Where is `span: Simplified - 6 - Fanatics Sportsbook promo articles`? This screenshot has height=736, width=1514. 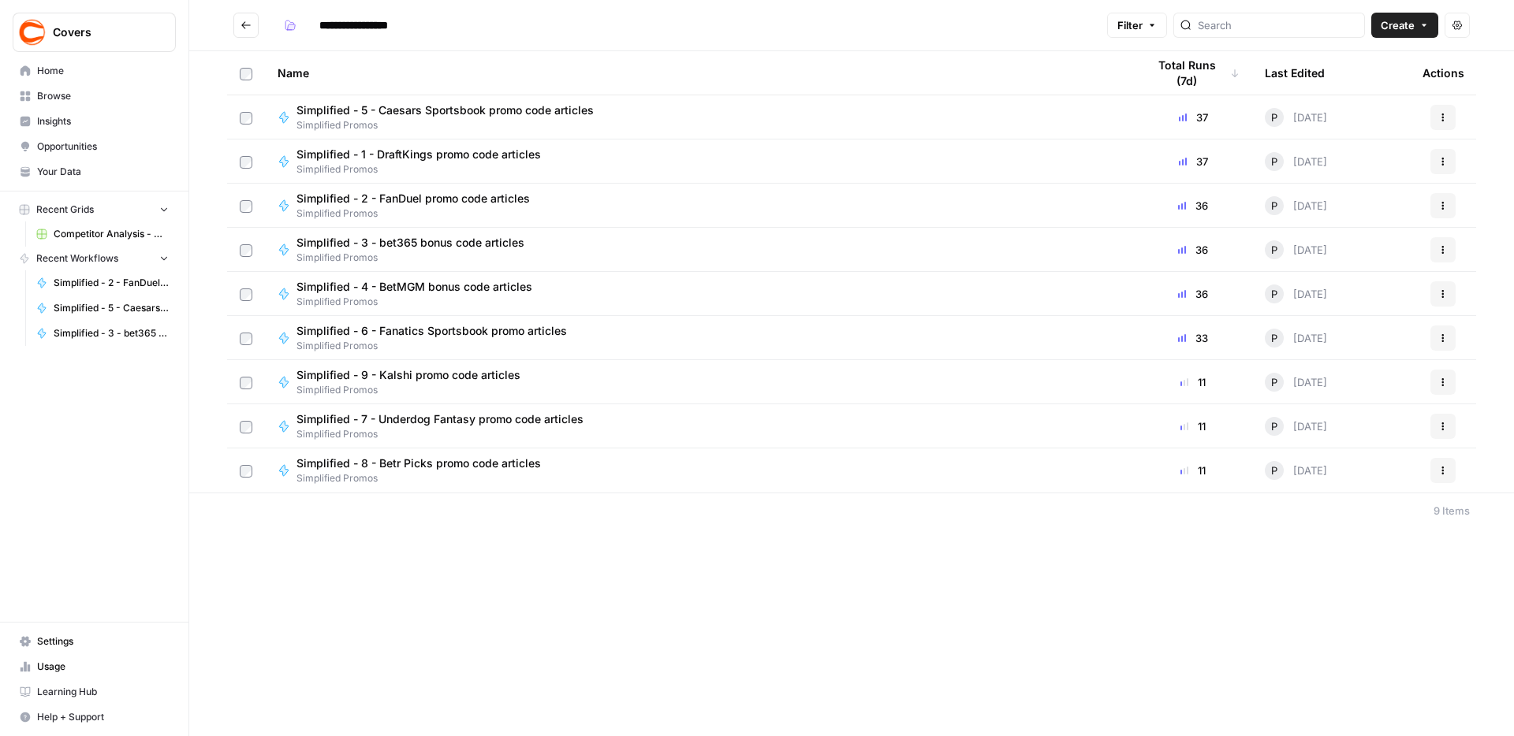
span: Simplified - 6 - Fanatics Sportsbook promo articles is located at coordinates (431, 331).